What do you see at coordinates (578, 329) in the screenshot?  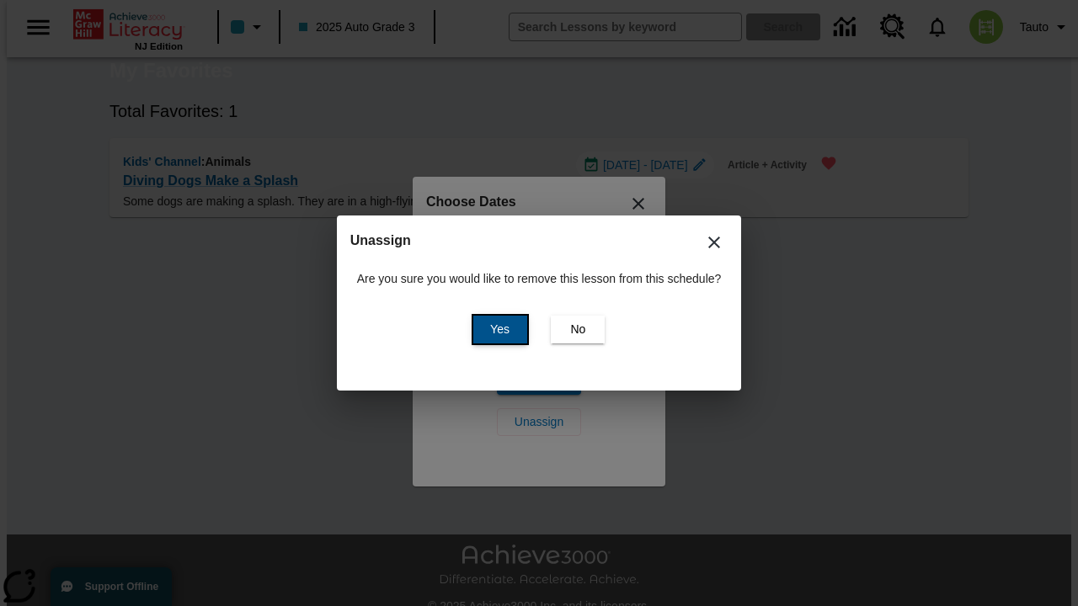 I see `button: No` at bounding box center [578, 329].